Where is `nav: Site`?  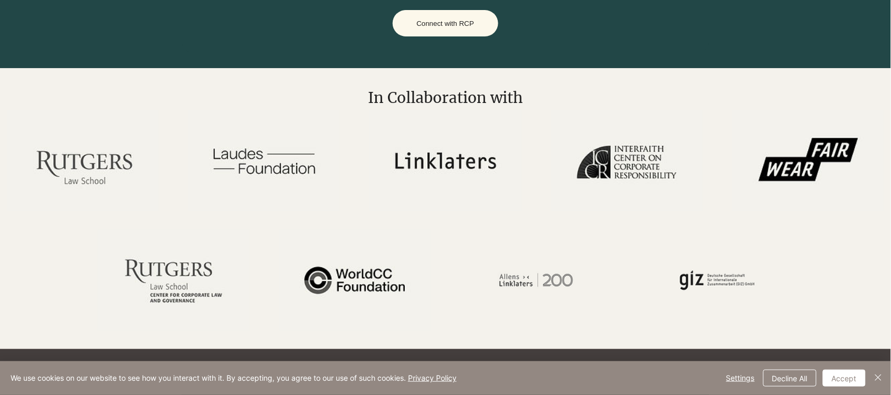
nav: Site is located at coordinates (442, 367).